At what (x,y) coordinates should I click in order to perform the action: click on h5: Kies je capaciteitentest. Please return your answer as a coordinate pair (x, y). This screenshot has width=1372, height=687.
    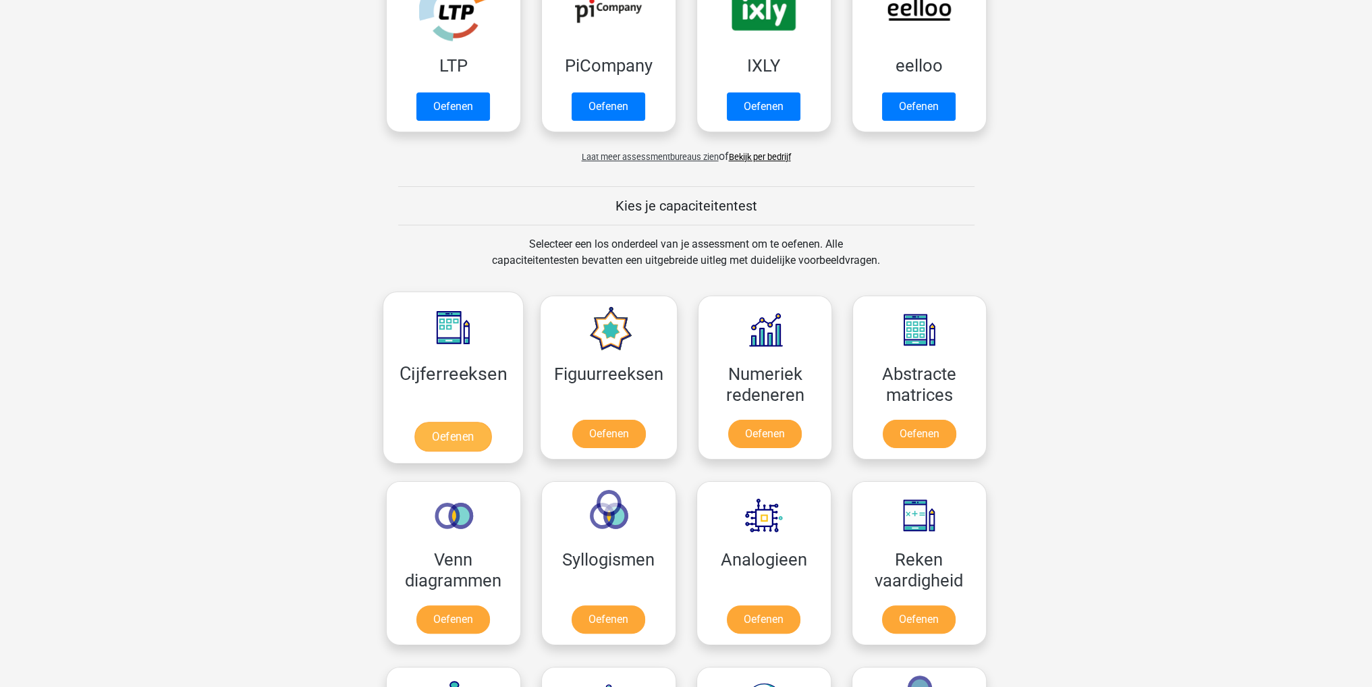
    Looking at the image, I should click on (686, 206).